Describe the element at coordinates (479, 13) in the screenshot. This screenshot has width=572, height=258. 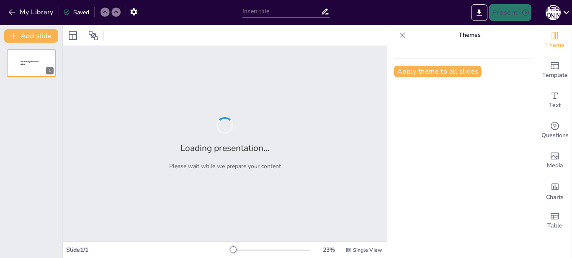
I see `button: Export to PowerPoint` at that location.